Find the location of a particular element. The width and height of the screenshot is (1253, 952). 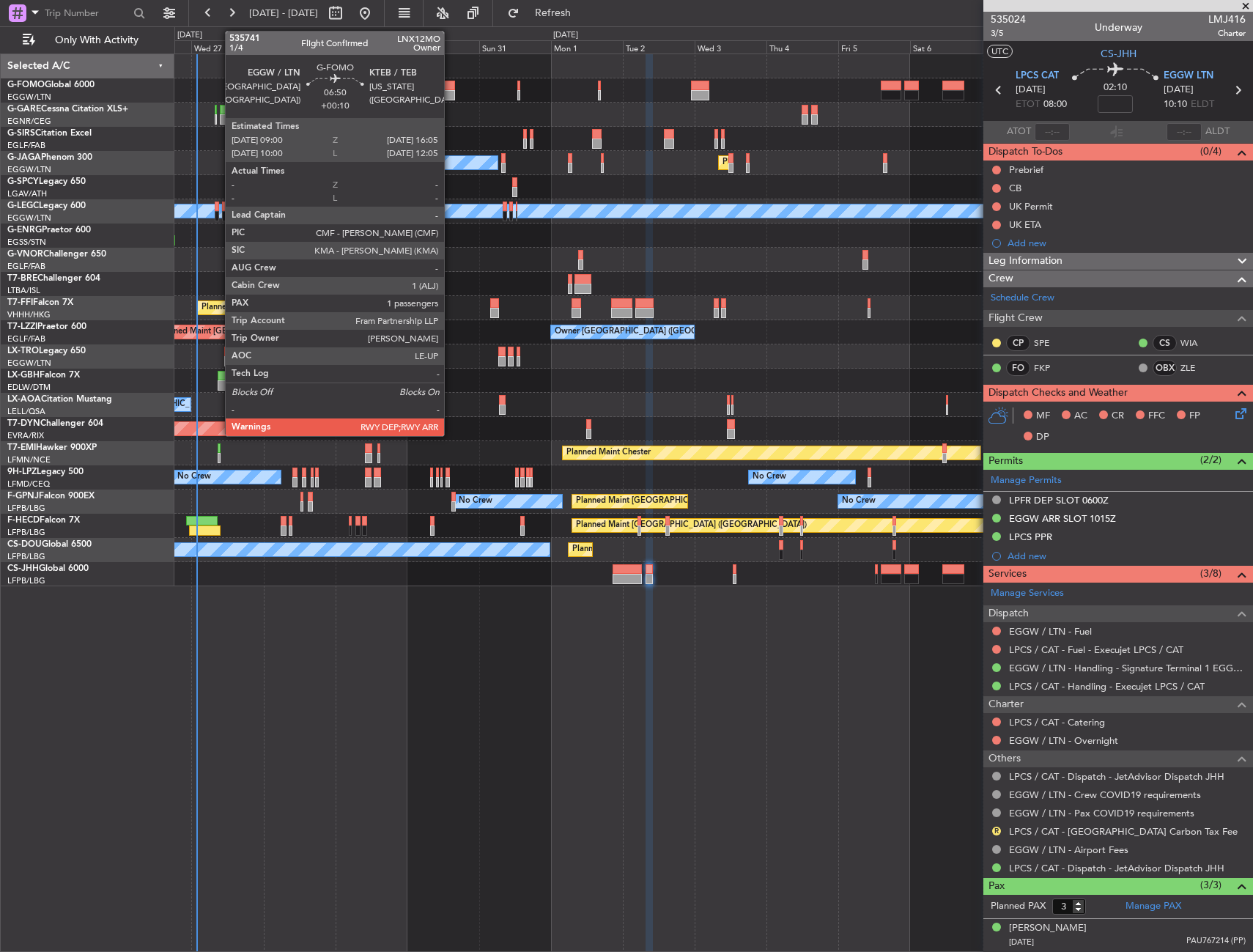

a: LPCS / CAT - Catering is located at coordinates (1057, 721).